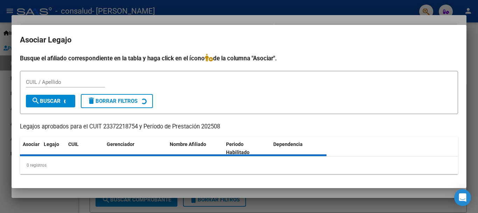  Describe the element at coordinates (51, 144) in the screenshot. I see `span: Legajo` at that location.